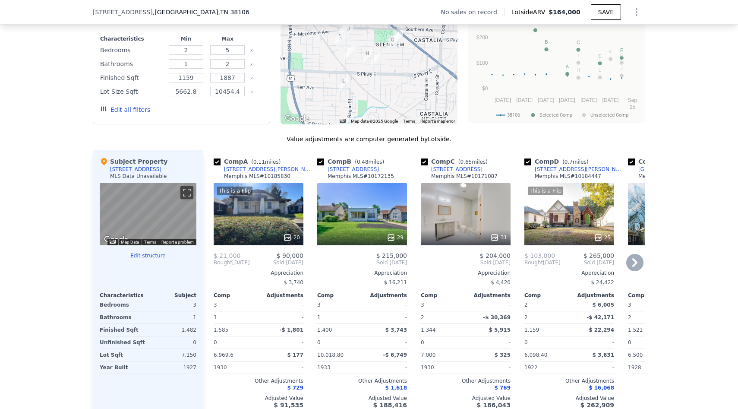 The image size is (738, 409). What do you see at coordinates (297, 119) in the screenshot?
I see `img: Google` at bounding box center [297, 119].